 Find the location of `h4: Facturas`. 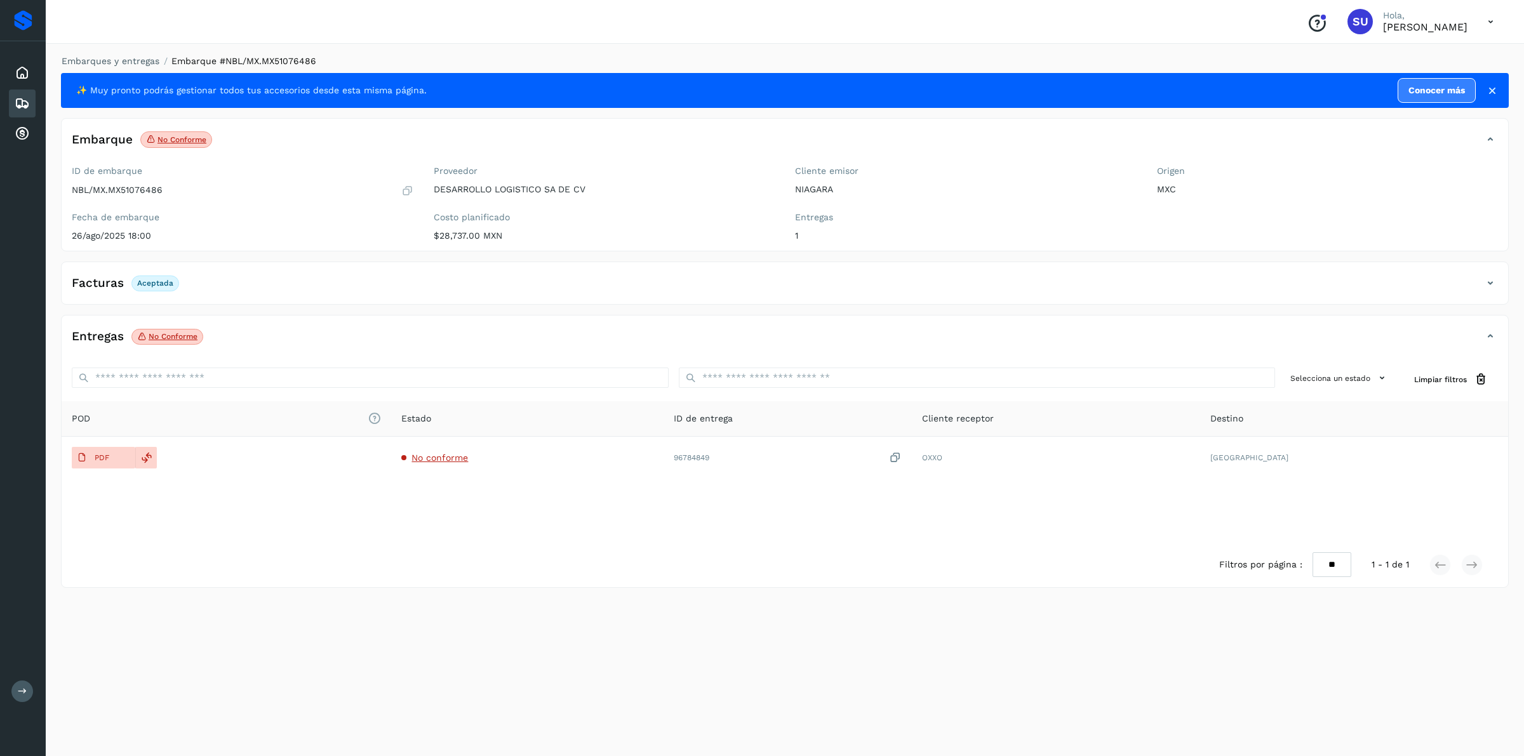

h4: Facturas is located at coordinates (98, 283).